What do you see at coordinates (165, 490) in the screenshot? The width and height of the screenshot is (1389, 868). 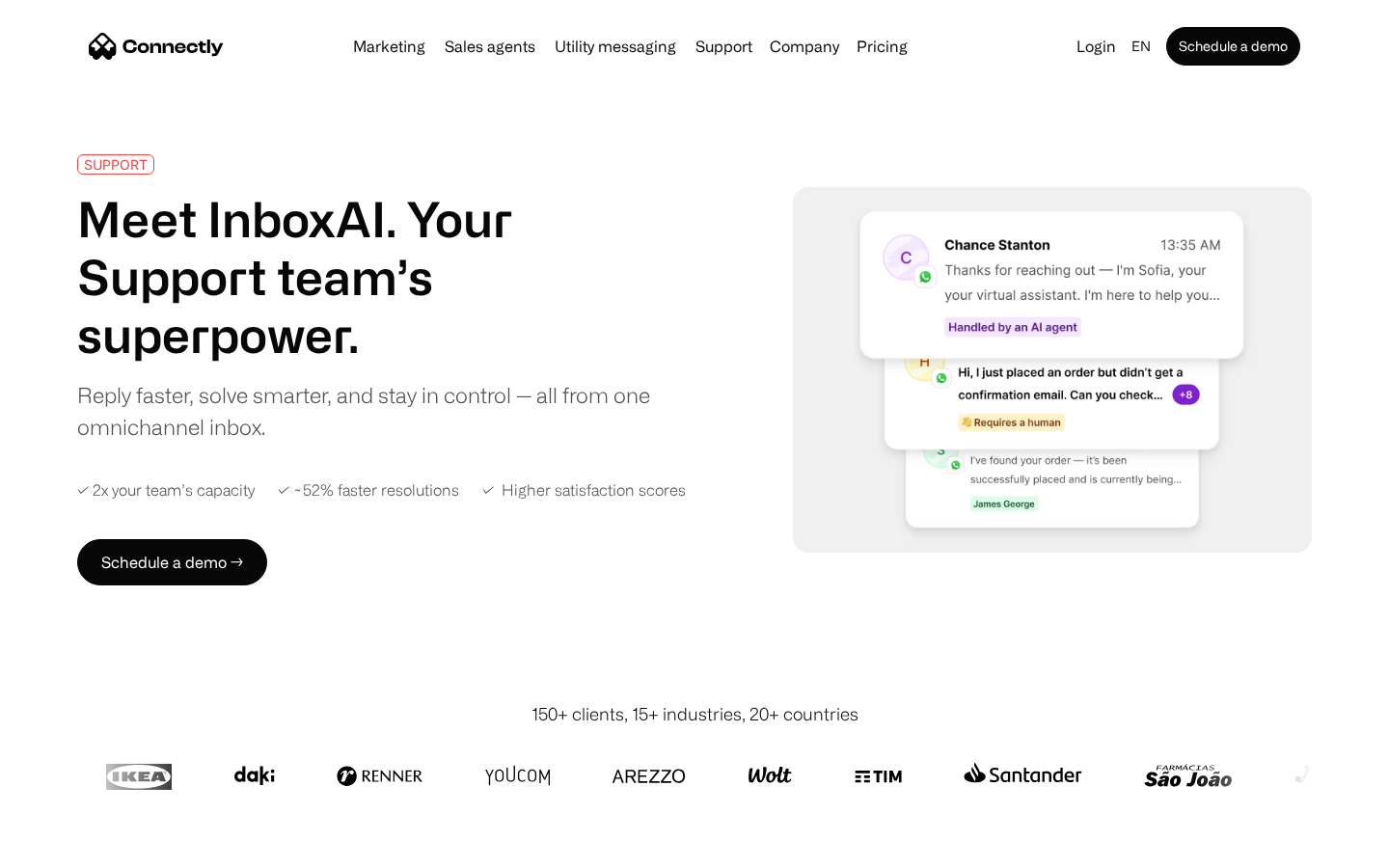 I see `div: ✓ 2x your team’s capacity` at bounding box center [165, 490].